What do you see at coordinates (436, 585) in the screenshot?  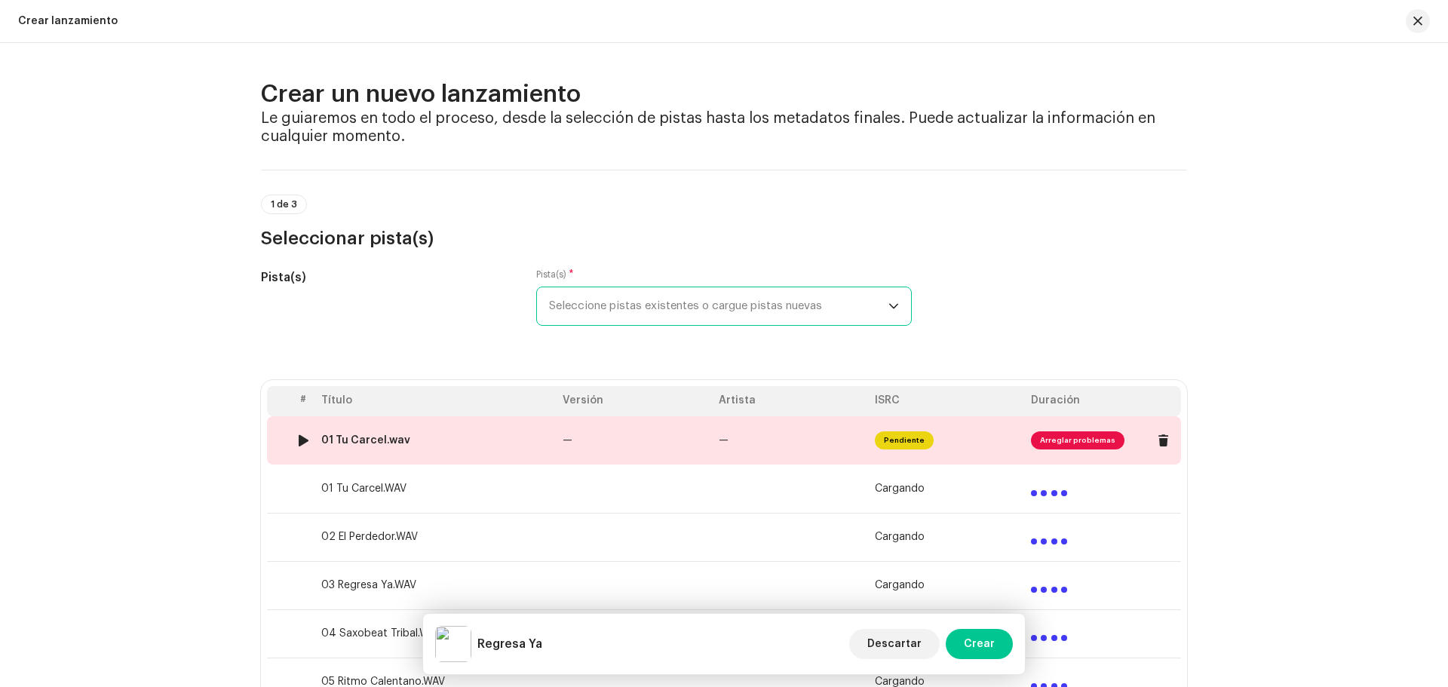 I see `td: 03 Regresa Ya.WAV` at bounding box center [436, 585].